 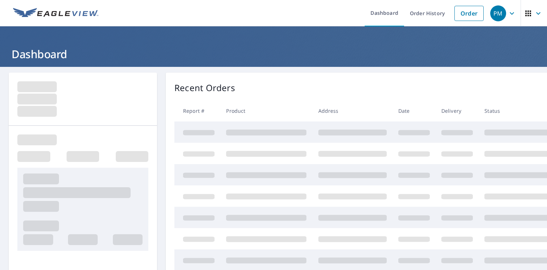 I want to click on a: Order, so click(x=469, y=13).